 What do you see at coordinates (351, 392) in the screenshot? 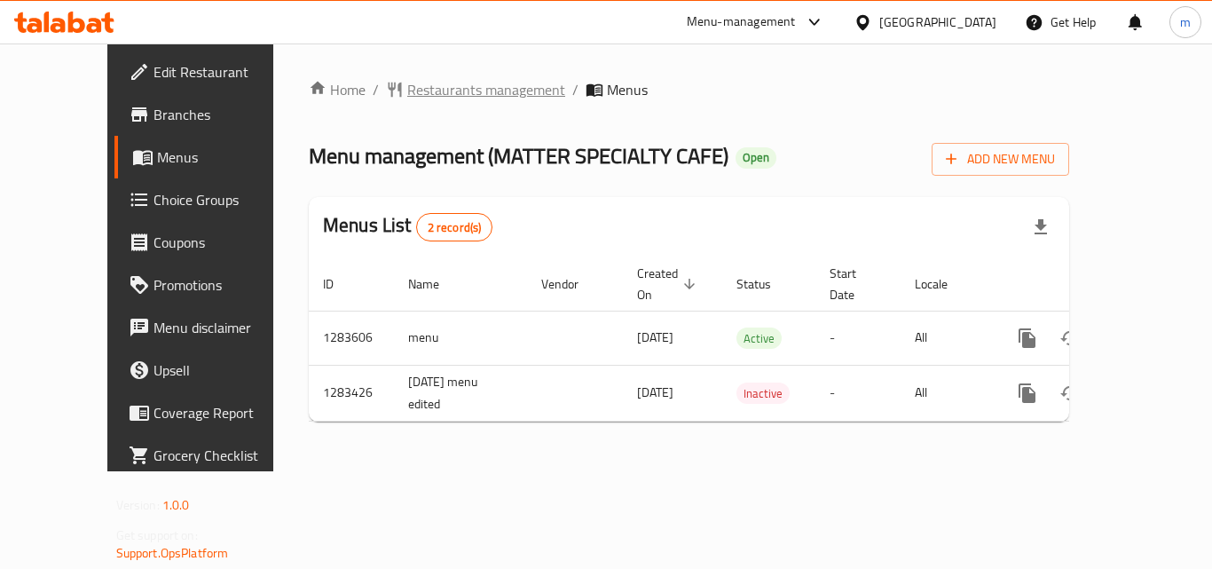
I see `td: 1283426` at bounding box center [351, 392].